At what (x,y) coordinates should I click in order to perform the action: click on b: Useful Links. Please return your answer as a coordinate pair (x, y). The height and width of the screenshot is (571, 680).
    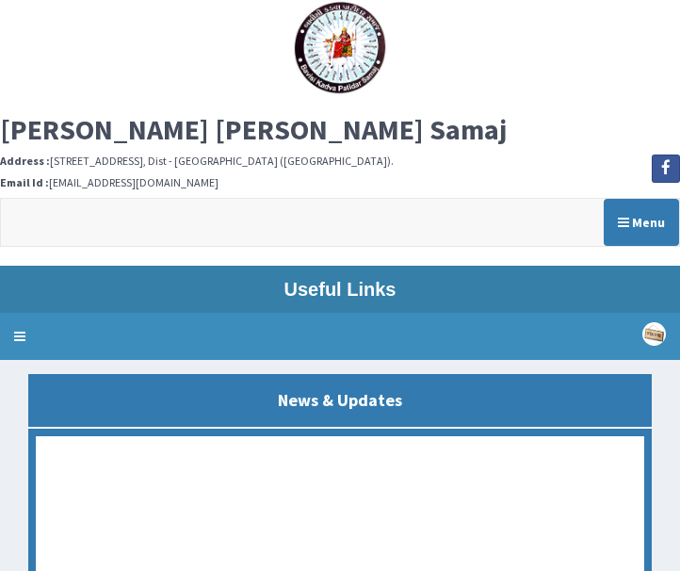
    Looking at the image, I should click on (340, 289).